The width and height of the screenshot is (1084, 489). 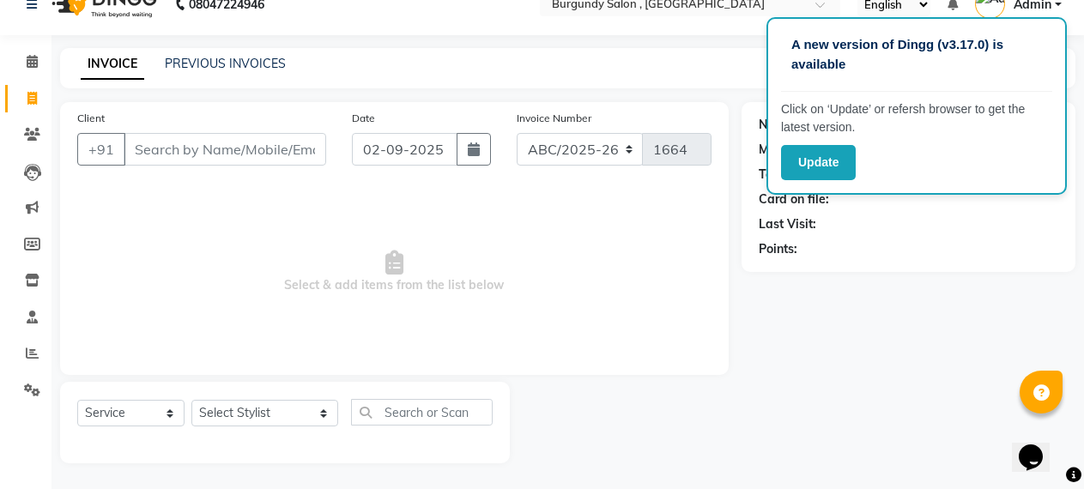 What do you see at coordinates (792, 174) in the screenshot?
I see `div: Total Visits:` at bounding box center [792, 174].